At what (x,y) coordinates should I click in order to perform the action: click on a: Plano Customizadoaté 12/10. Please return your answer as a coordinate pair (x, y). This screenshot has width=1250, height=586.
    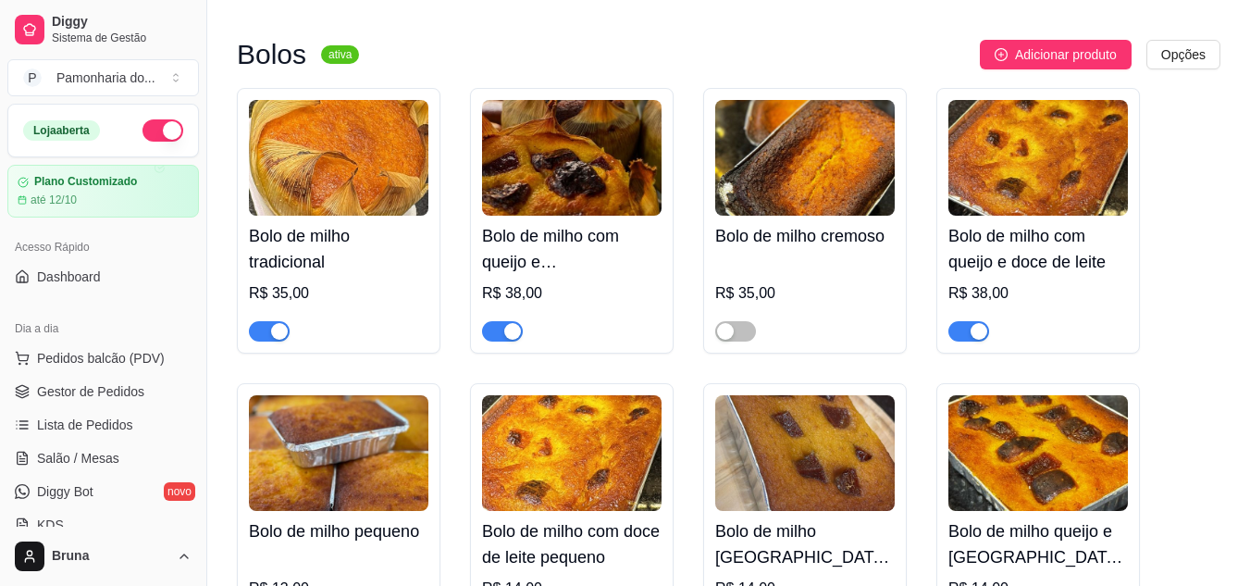
    Looking at the image, I should click on (103, 191).